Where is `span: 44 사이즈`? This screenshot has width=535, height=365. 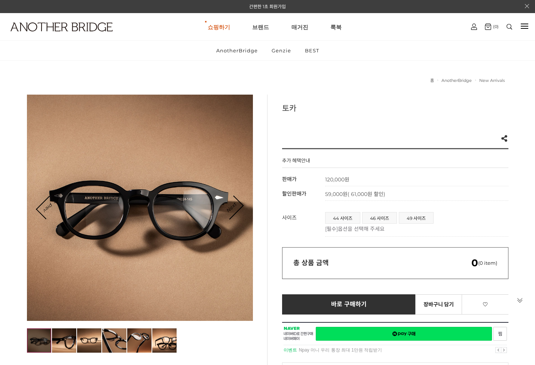 span: 44 사이즈 is located at coordinates (343, 218).